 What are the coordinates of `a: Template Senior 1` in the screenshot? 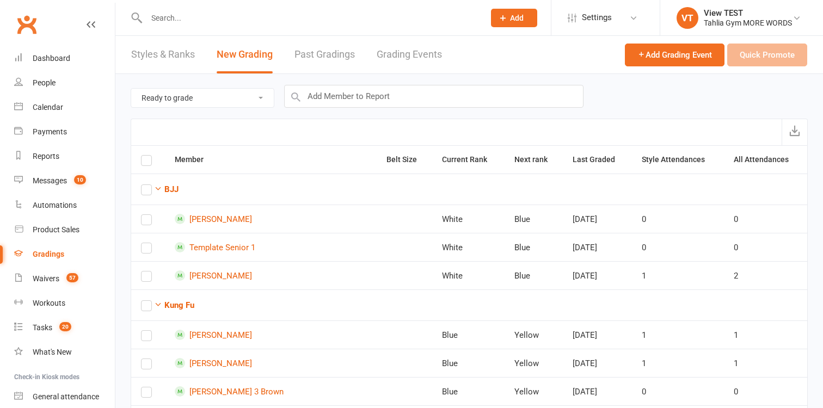 It's located at (271, 247).